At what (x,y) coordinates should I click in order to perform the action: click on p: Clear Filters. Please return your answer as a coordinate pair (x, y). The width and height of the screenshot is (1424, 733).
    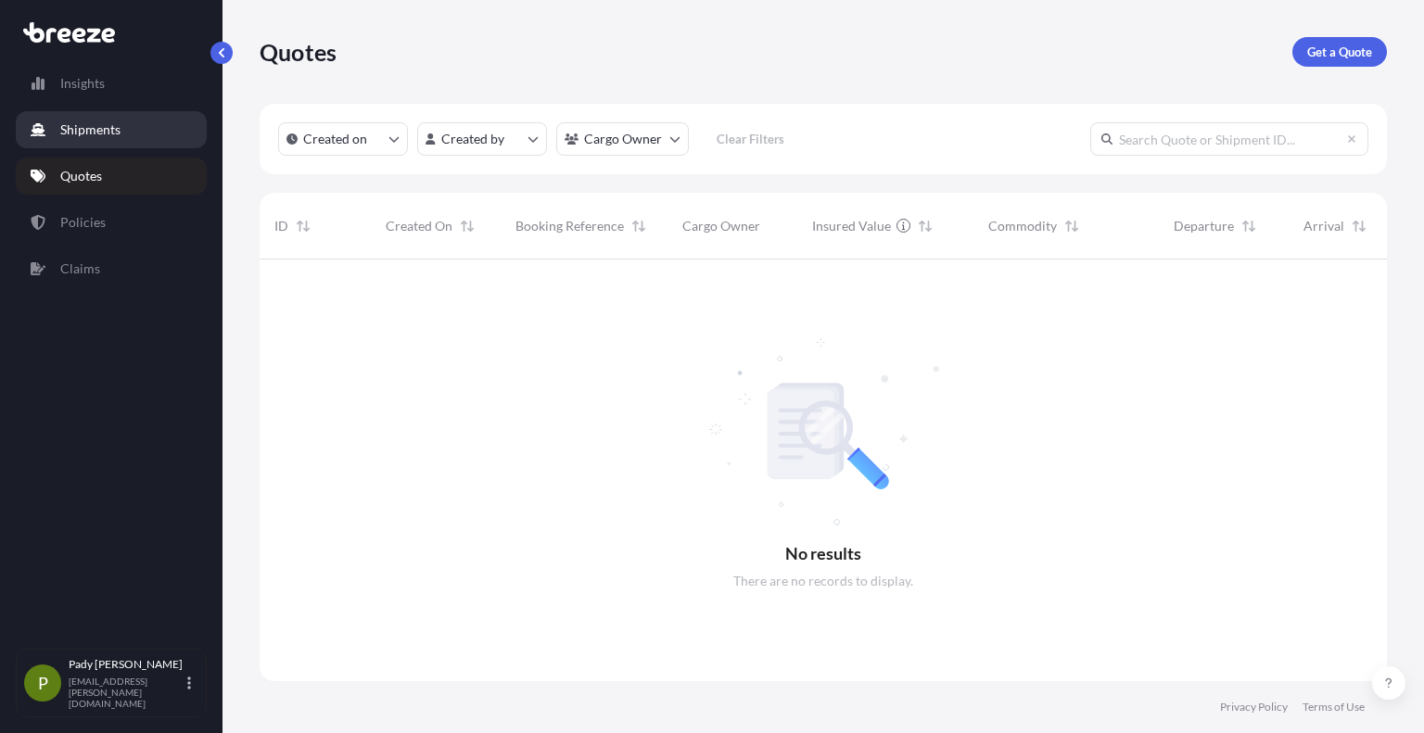
    Looking at the image, I should click on (750, 139).